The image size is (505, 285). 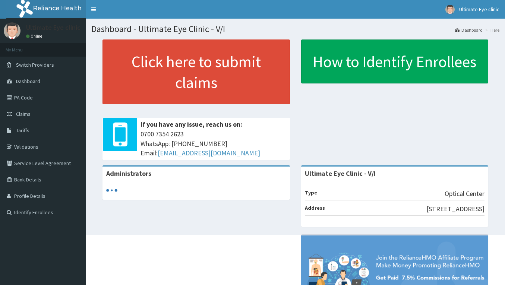 What do you see at coordinates (35, 65) in the screenshot?
I see `span: Switch Providers` at bounding box center [35, 65].